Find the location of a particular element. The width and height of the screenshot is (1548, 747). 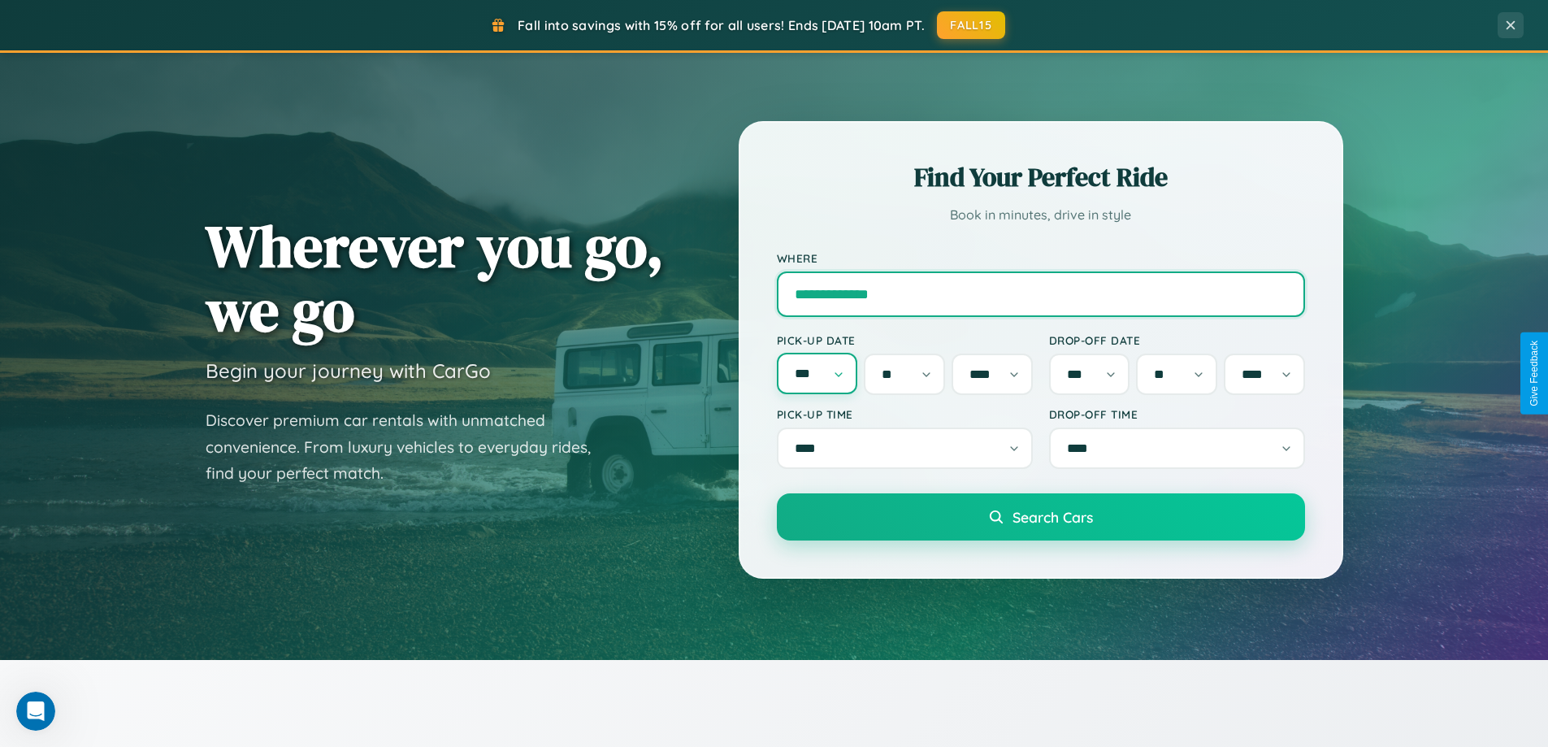

label: Where is located at coordinates (1041, 258).